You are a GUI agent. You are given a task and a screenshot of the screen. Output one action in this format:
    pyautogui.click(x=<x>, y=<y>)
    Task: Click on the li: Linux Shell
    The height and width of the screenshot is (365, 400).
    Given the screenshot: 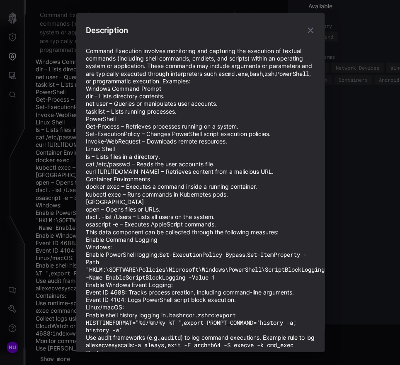 What is the action you would take?
    pyautogui.click(x=200, y=160)
    